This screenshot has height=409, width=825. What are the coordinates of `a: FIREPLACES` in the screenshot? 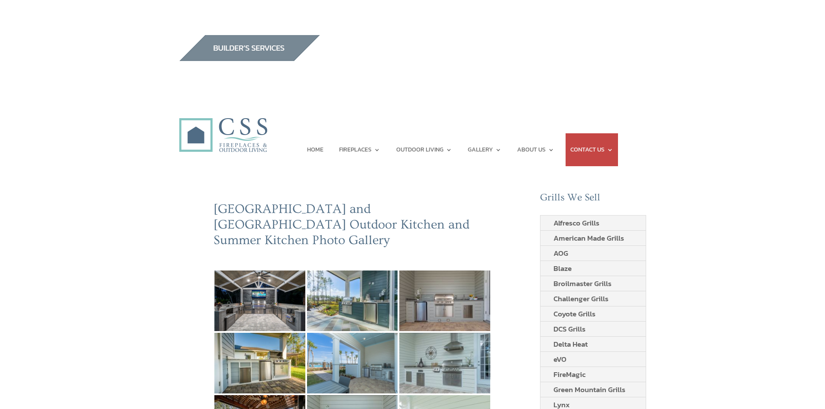 It's located at (360, 150).